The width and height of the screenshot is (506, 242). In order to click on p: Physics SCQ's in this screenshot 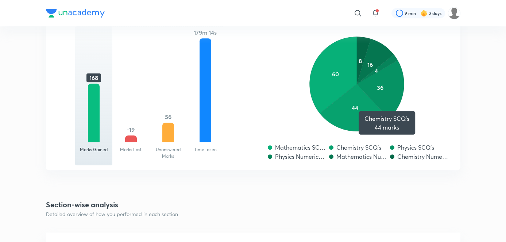, I will do `click(423, 147)`.